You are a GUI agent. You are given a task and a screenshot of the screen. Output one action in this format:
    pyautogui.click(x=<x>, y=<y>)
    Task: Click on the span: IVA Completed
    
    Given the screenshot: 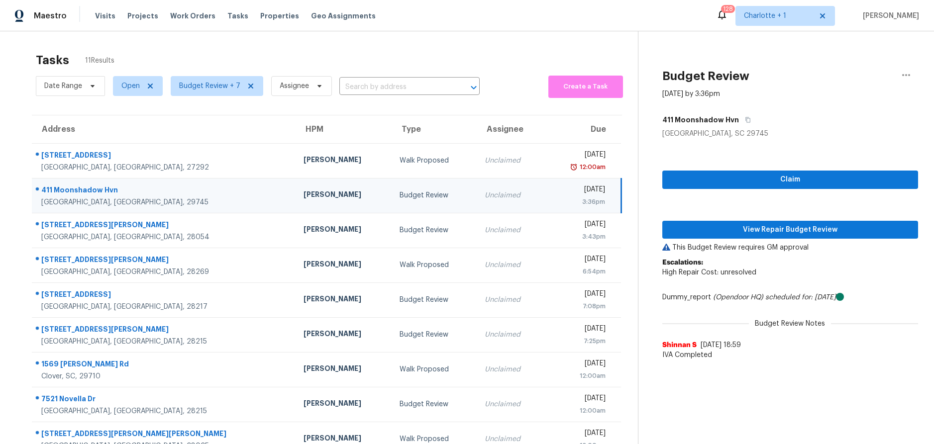 What is the action you would take?
    pyautogui.click(x=790, y=355)
    